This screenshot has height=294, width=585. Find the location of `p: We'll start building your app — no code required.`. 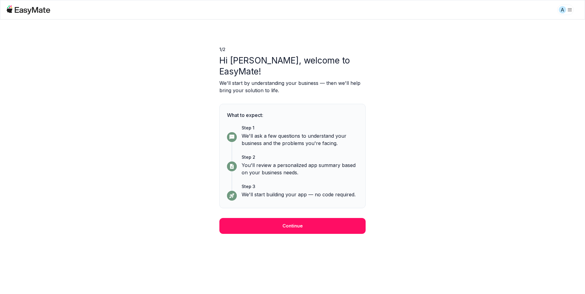

p: We'll start building your app — no code required. is located at coordinates (300, 194).